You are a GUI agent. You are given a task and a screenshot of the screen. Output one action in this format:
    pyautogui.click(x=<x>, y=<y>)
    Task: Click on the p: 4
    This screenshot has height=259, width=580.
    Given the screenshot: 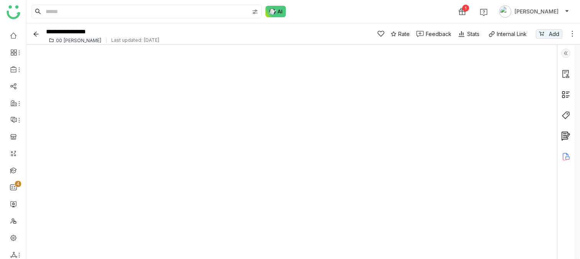 What is the action you would take?
    pyautogui.click(x=18, y=184)
    